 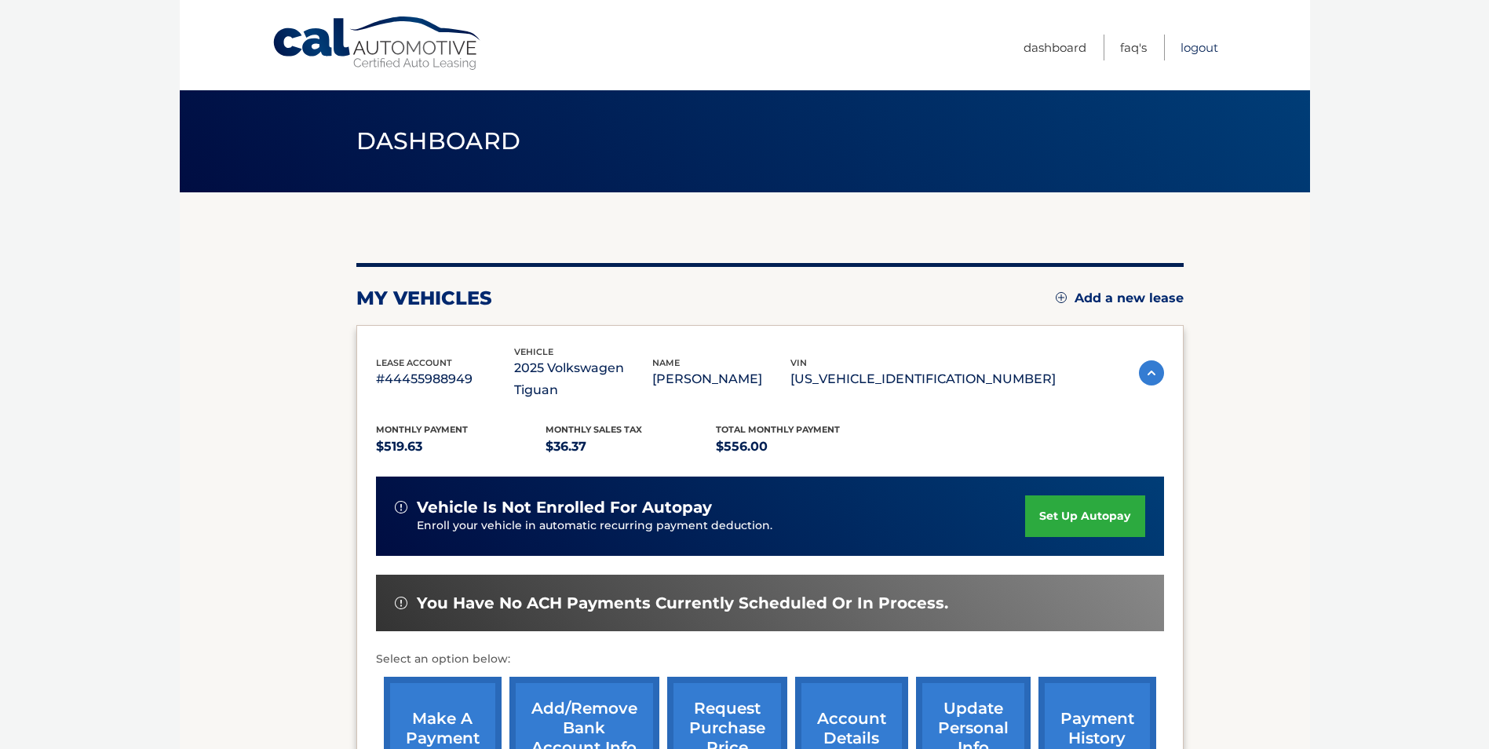 I want to click on p: 2025 Volkswagen Tiguan, so click(x=583, y=379).